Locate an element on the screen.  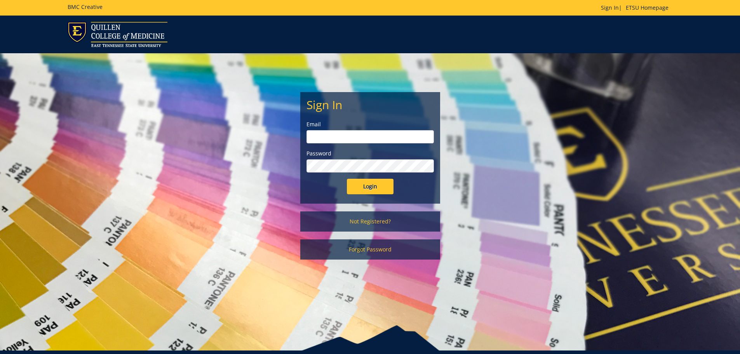
h5: BMC Creative is located at coordinates (85, 7).